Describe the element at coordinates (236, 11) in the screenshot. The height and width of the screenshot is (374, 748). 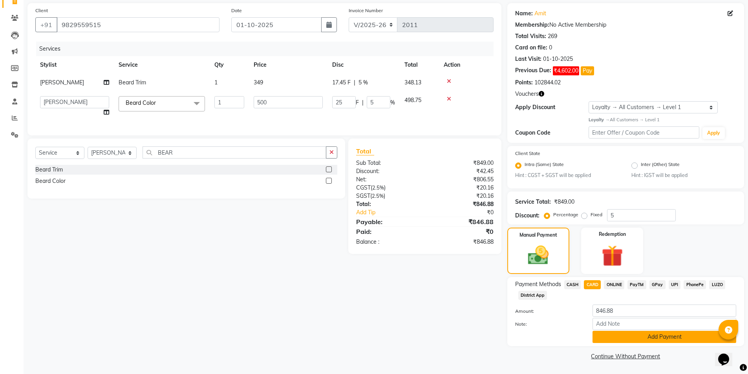
I see `label: Date` at that location.